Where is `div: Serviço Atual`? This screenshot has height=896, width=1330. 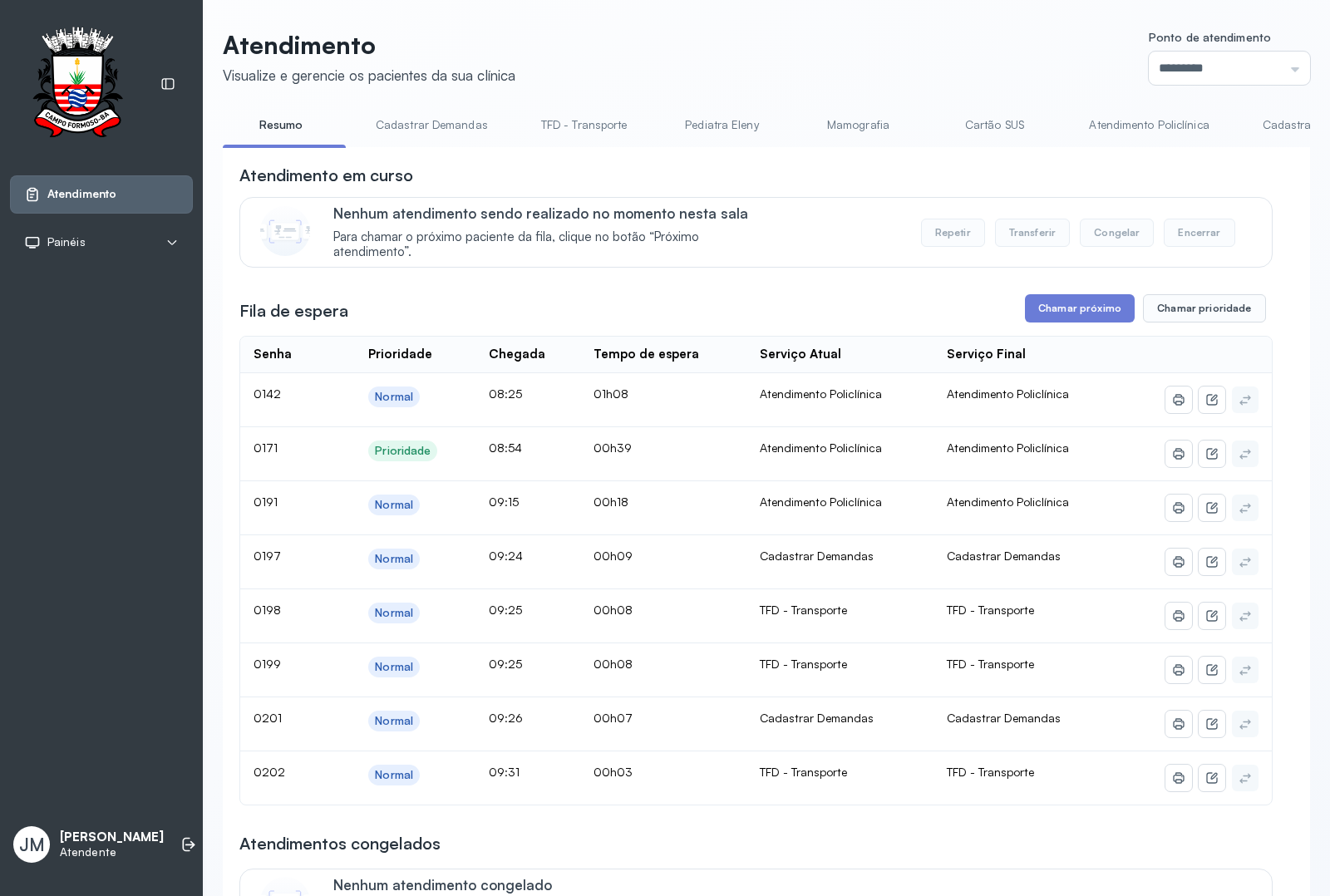 div: Serviço Atual is located at coordinates (801, 354).